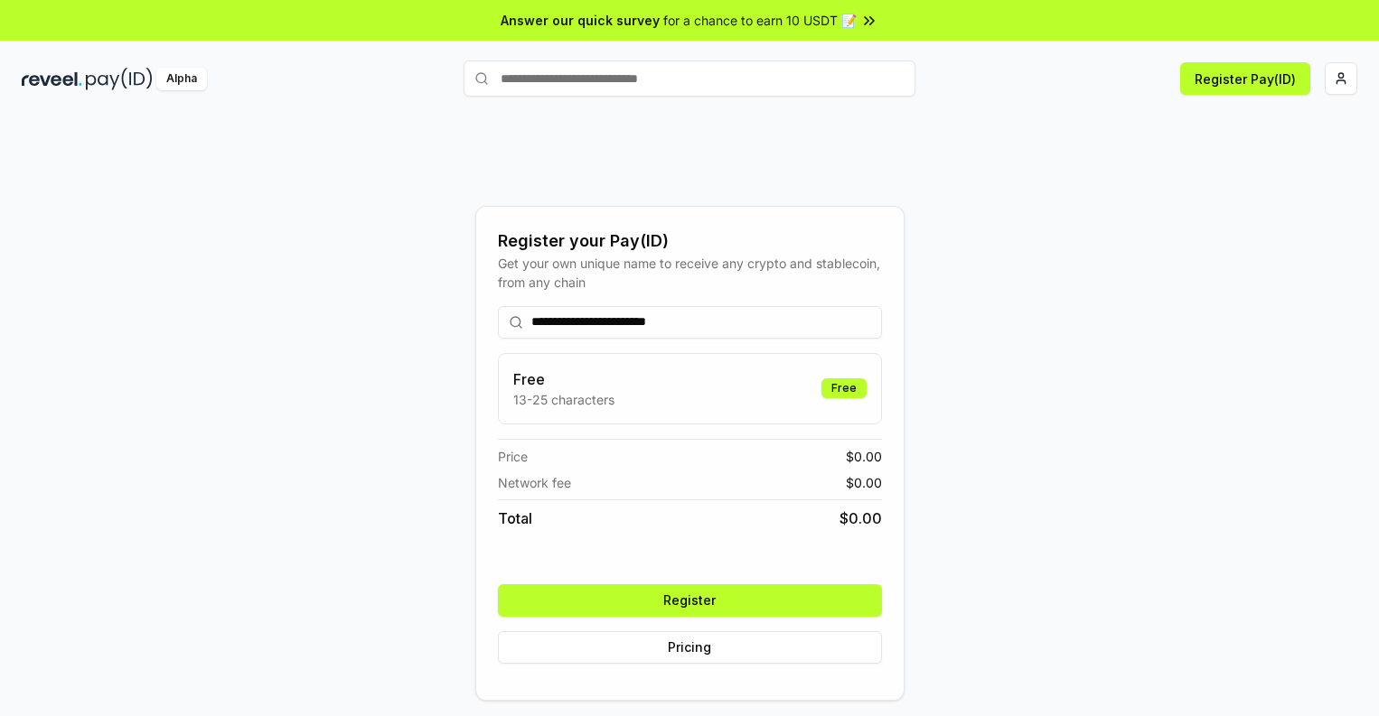 Image resolution: width=1379 pixels, height=716 pixels. I want to click on span: Total, so click(515, 519).